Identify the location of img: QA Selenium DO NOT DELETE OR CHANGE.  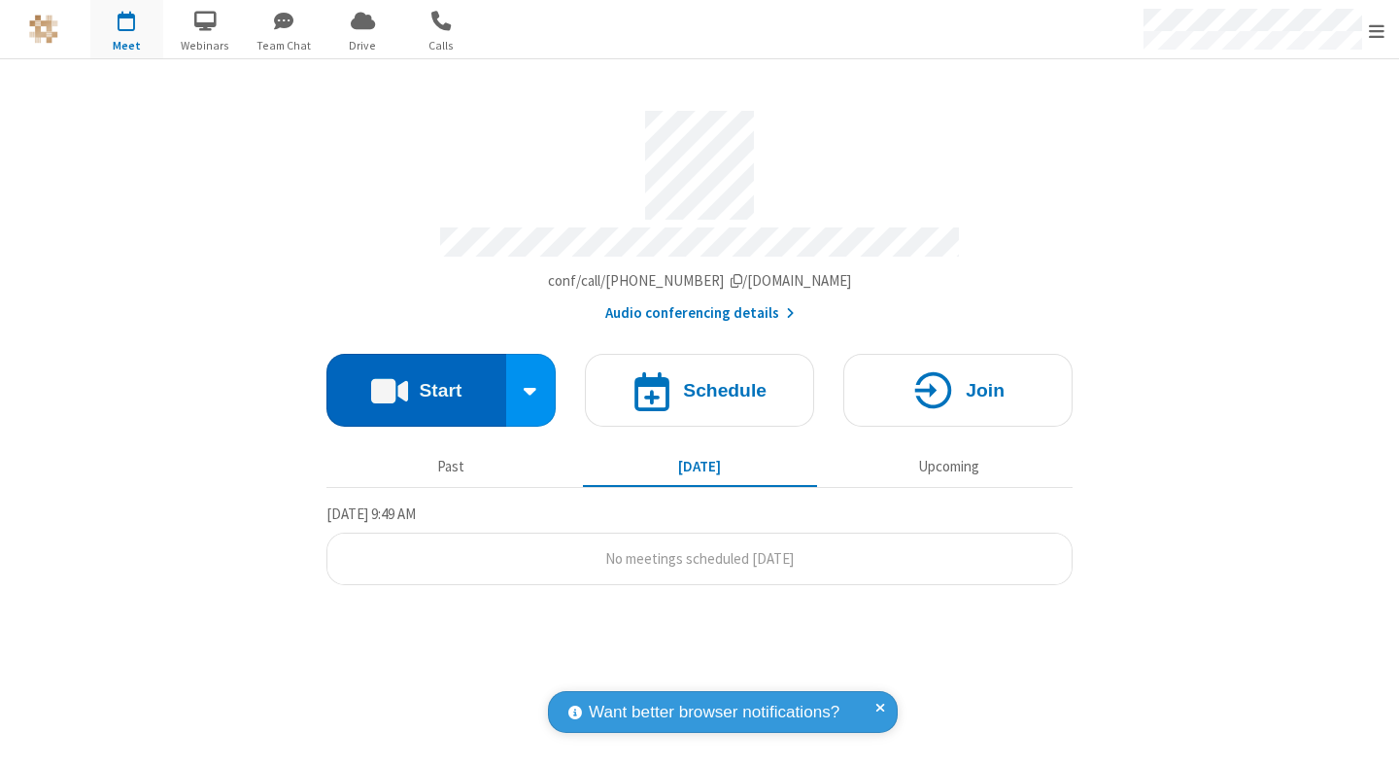
(44, 29).